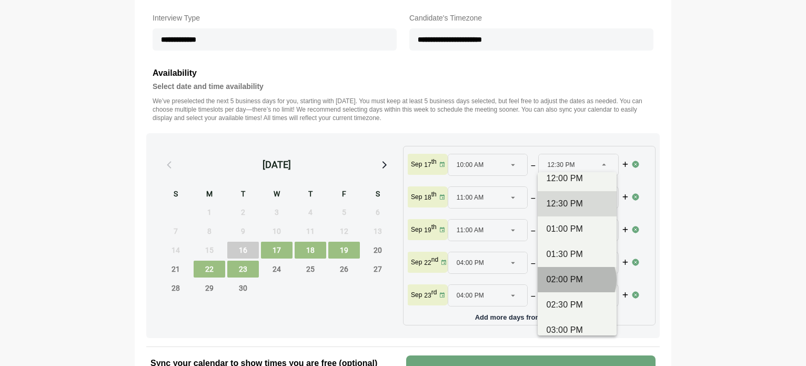 The image size is (806, 366). Describe the element at coordinates (344, 269) in the screenshot. I see `span: Friday, September 26, 2025` at that location.